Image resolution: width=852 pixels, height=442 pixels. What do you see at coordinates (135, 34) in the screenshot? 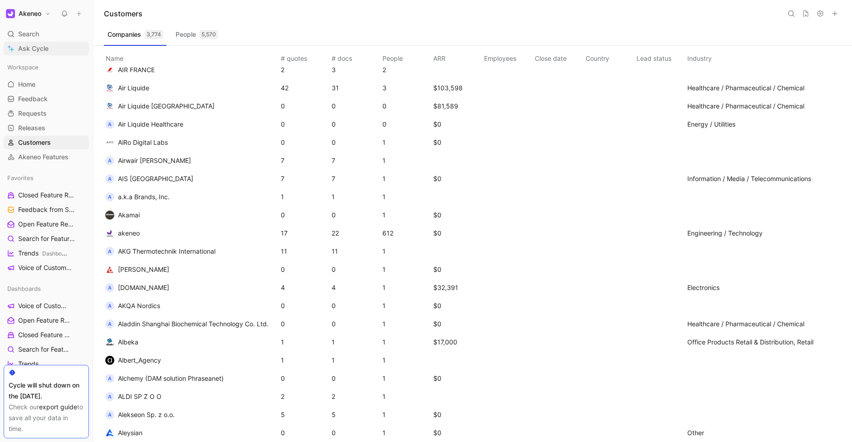
I see `button: Companies` at bounding box center [135, 34].